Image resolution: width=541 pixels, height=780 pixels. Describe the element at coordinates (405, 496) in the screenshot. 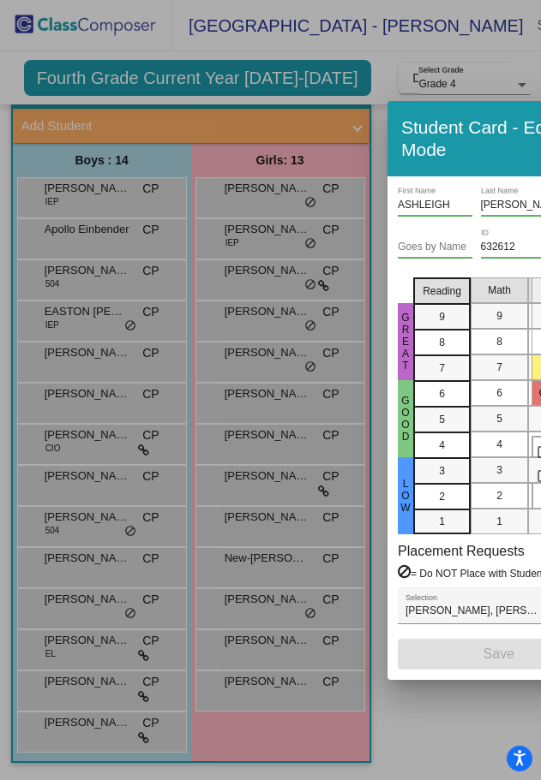

I see `span: Low` at that location.